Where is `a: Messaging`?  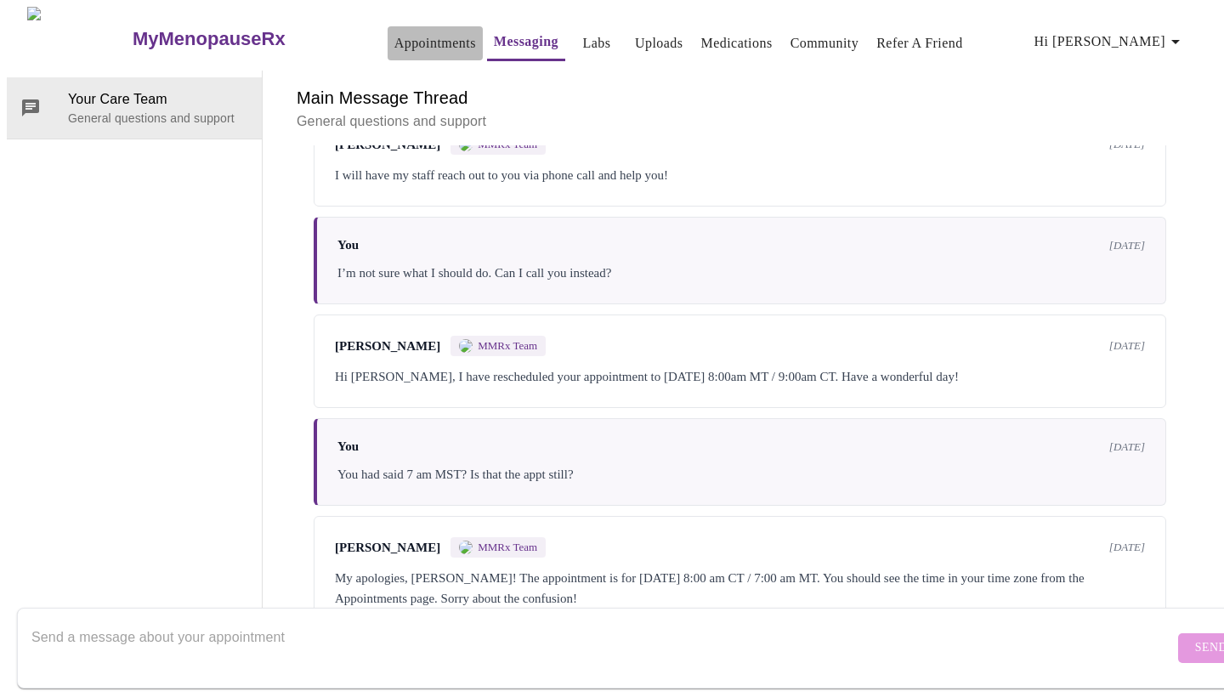
a: Messaging is located at coordinates (526, 42).